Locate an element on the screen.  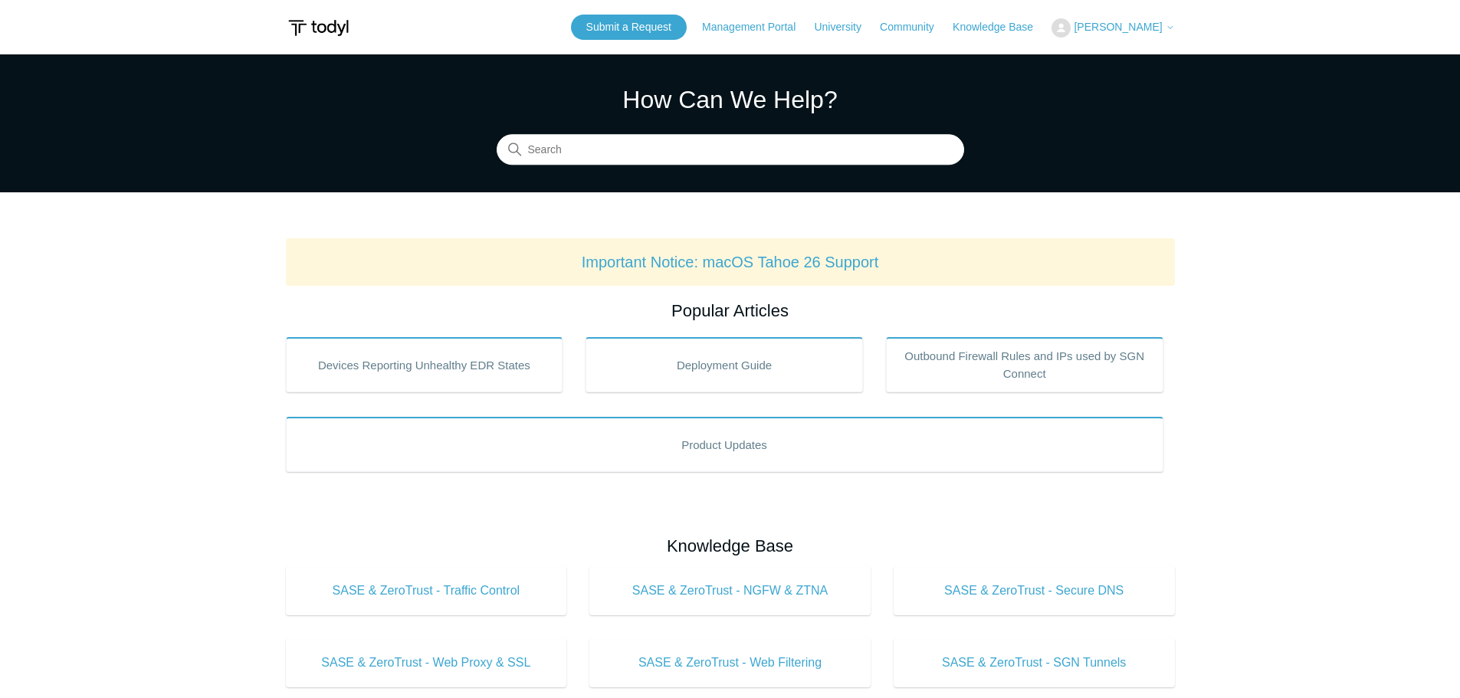
a: Community is located at coordinates (914, 27).